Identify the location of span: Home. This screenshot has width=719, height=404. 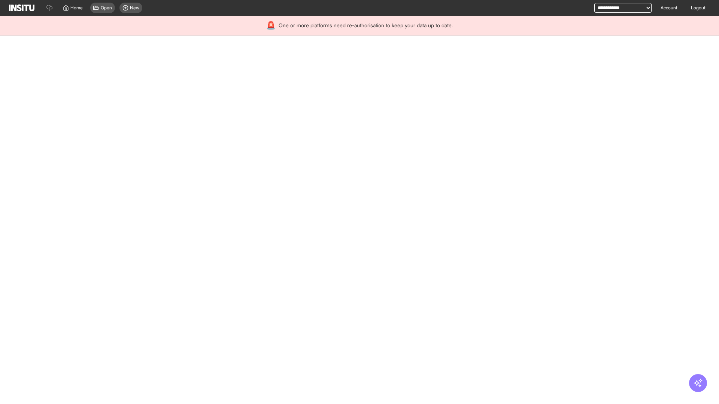
(76, 8).